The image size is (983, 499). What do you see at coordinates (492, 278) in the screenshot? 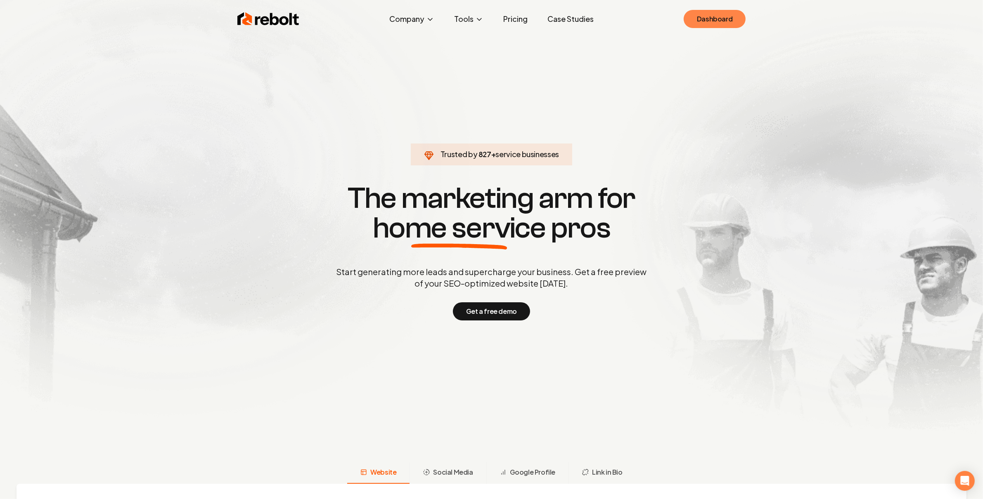
I see `p: Start generating more leads and supercharge your business. Get a free preview of your SEO-optimiz...` at bounding box center [492, 278].